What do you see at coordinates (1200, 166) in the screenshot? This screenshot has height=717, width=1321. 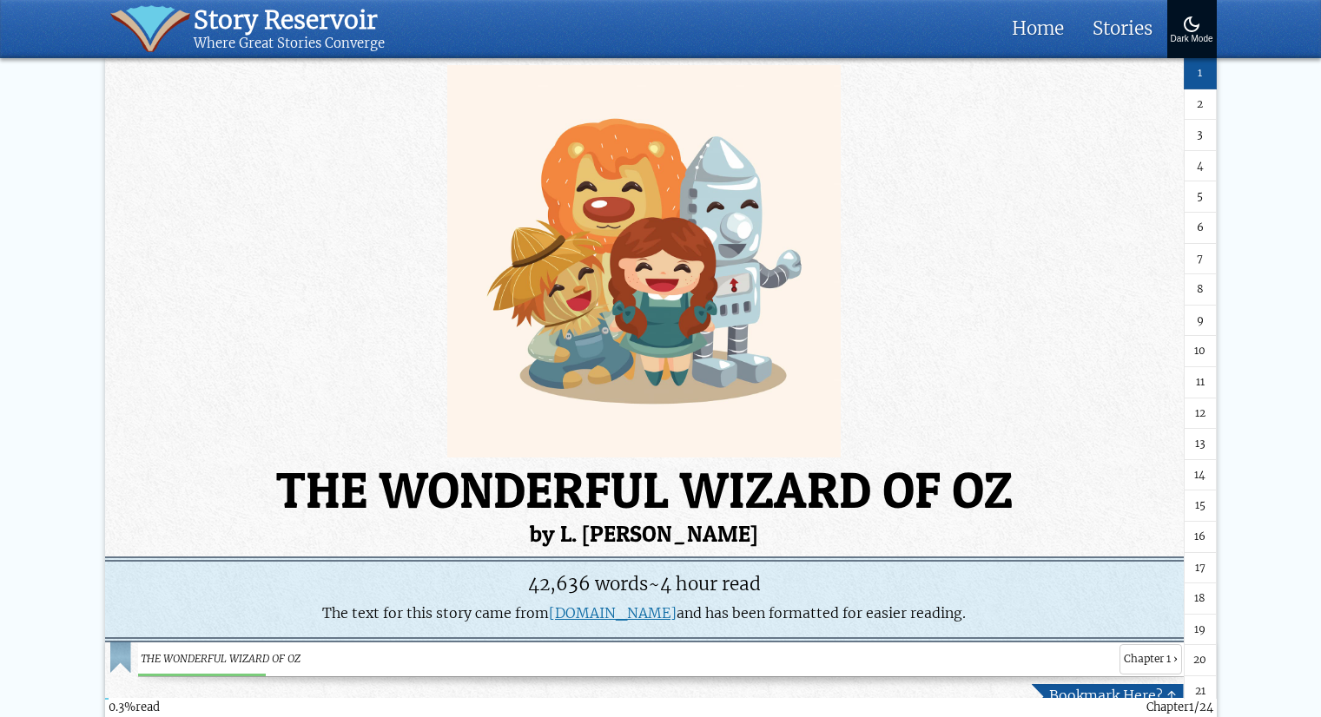 I see `span: 4` at bounding box center [1200, 166].